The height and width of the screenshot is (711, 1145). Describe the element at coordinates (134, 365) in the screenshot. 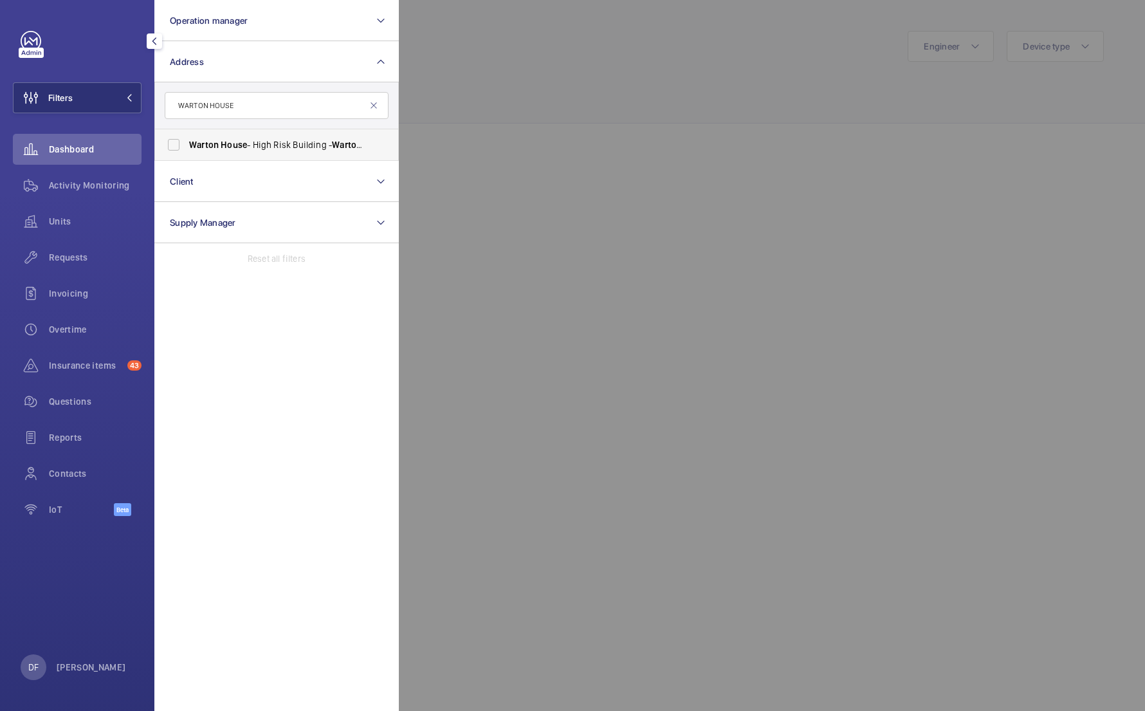

I see `span: 43` at that location.